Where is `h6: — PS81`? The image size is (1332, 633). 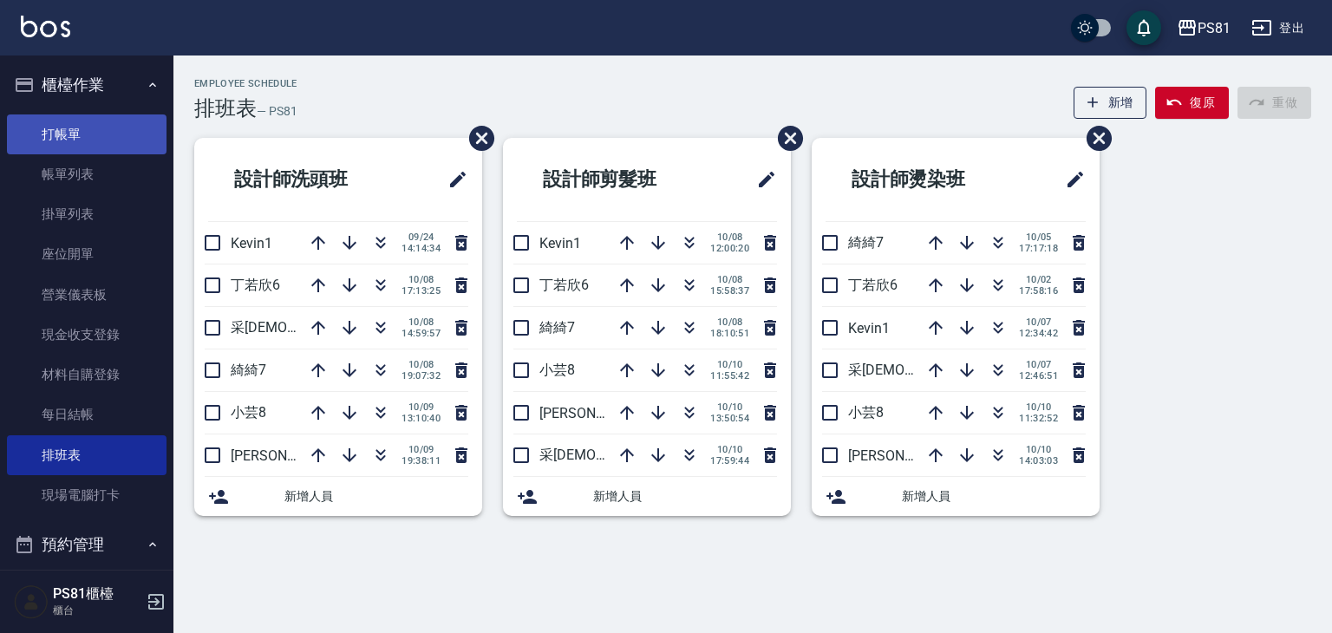 h6: — PS81 is located at coordinates (277, 111).